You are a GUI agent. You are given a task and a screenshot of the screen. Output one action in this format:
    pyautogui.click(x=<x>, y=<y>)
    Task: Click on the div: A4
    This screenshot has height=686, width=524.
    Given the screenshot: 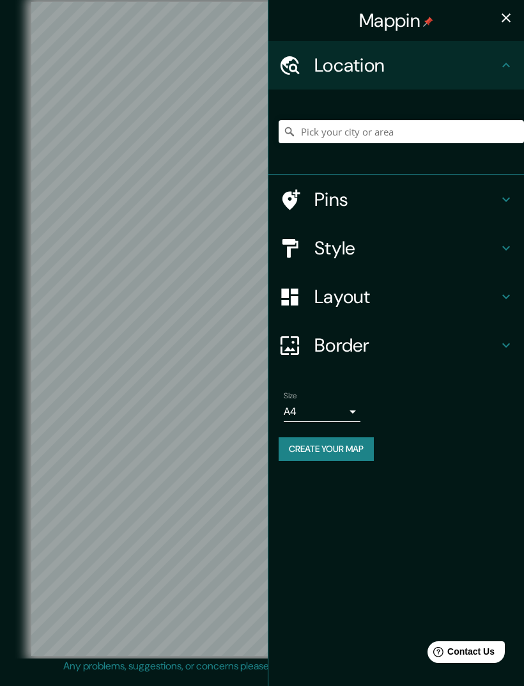 What is the action you would take?
    pyautogui.click(x=322, y=412)
    